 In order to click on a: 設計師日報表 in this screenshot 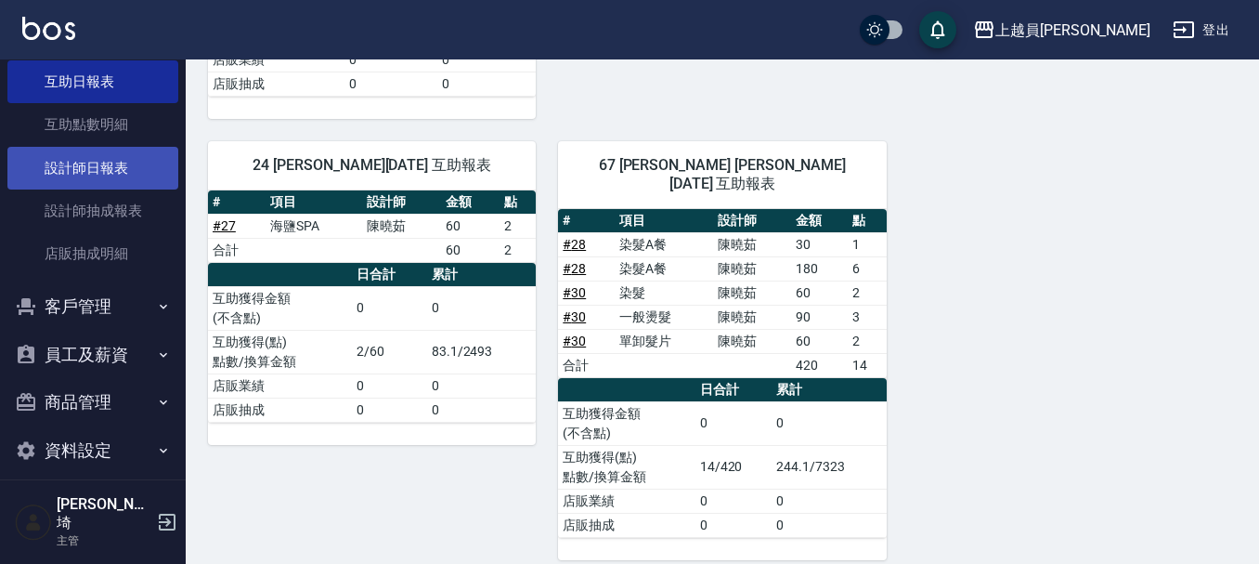, I will do `click(93, 168)`.